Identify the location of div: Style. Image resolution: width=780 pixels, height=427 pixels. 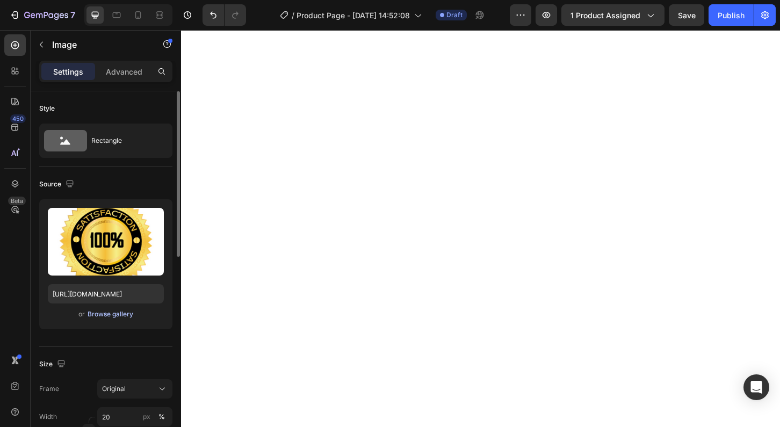
(47, 108).